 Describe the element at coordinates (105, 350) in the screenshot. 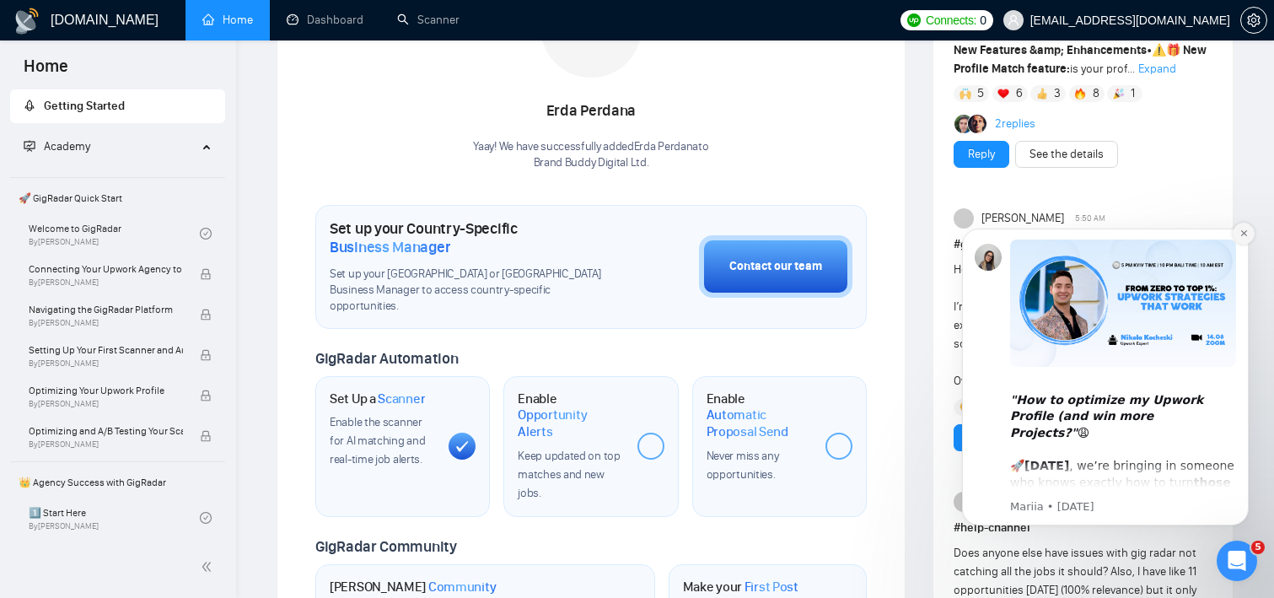

I see `span: Setting Up Your First Scanner and Auto-Bidder` at that location.